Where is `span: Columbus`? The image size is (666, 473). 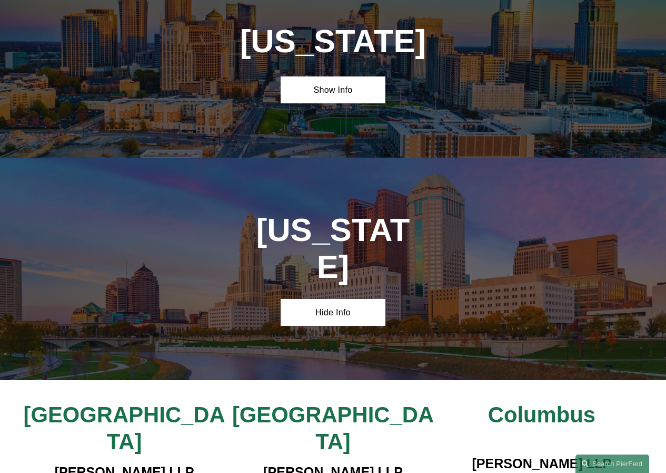 span: Columbus is located at coordinates (542, 414).